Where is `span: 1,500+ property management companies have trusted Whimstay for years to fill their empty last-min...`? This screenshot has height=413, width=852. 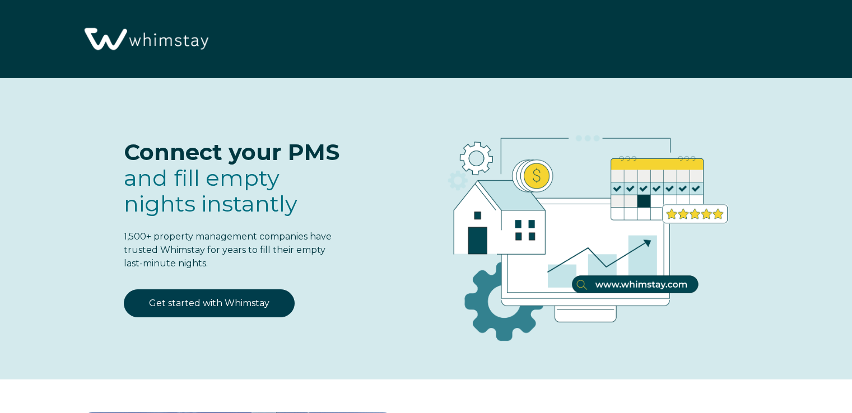
span: 1,500+ property management companies have trusted Whimstay for years to fill their empty last-min... is located at coordinates (227, 250).